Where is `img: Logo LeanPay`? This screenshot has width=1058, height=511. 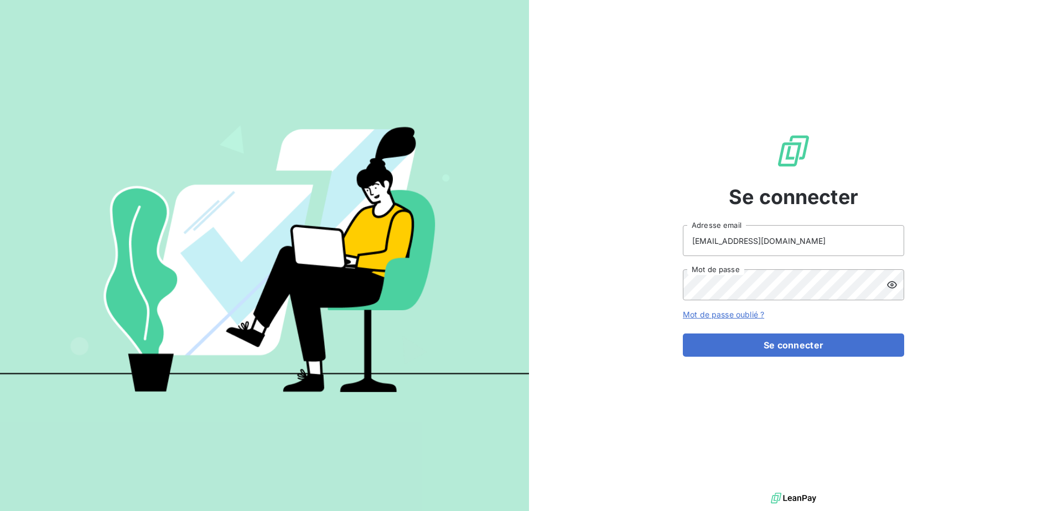
img: Logo LeanPay is located at coordinates (793, 151).